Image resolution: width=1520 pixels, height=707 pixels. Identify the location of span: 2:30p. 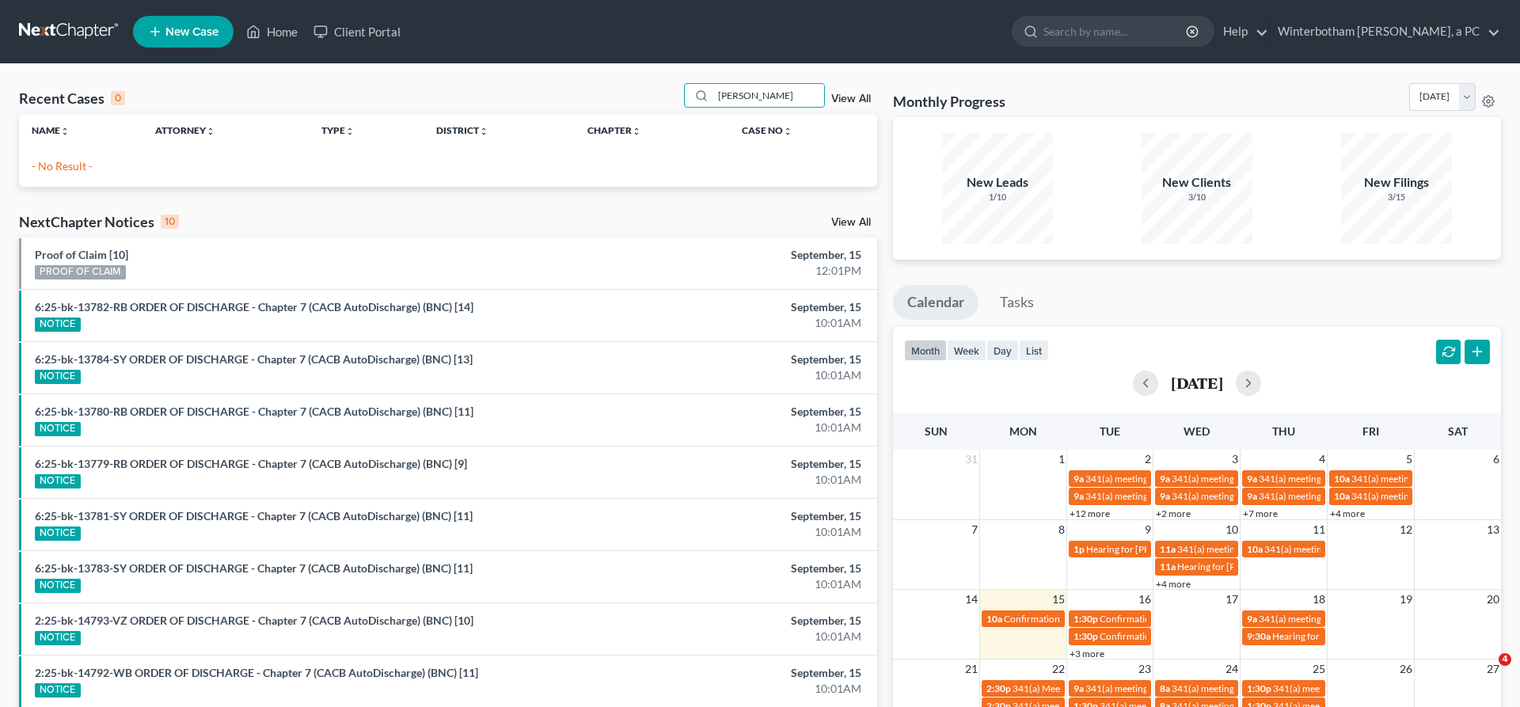
(998, 688).